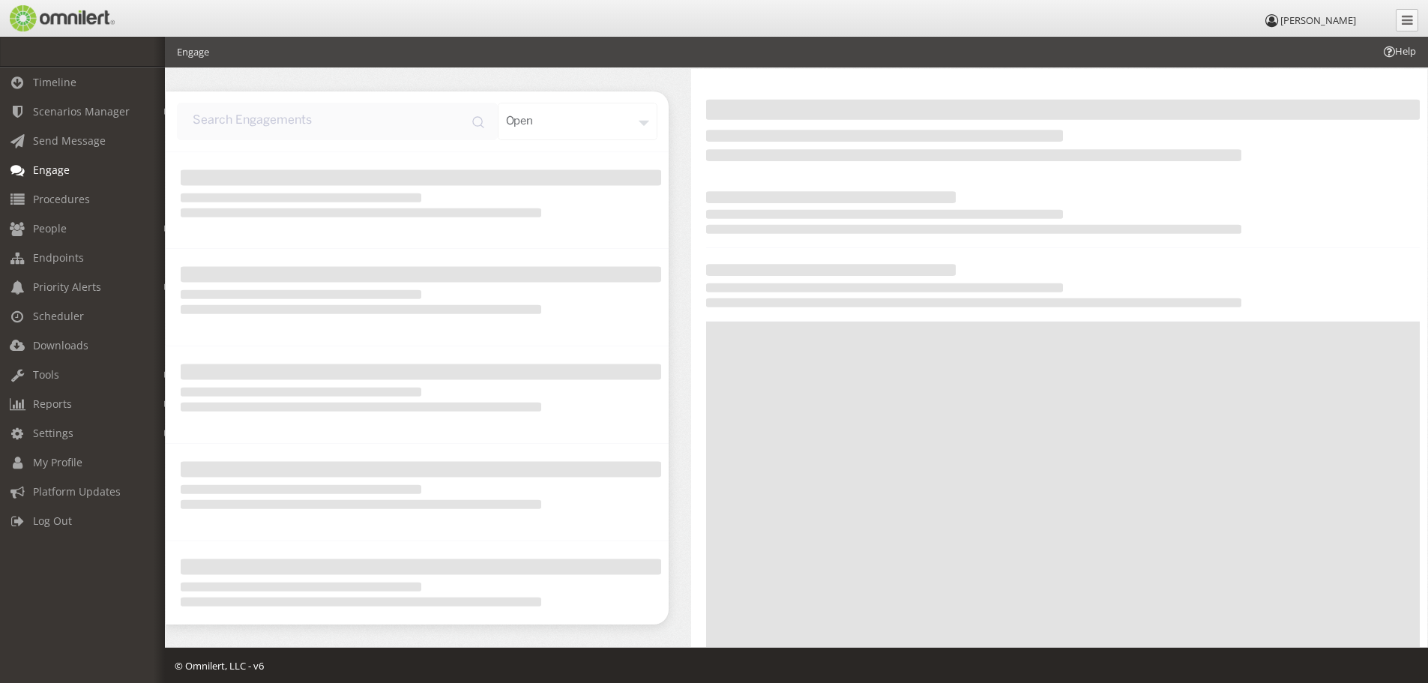  What do you see at coordinates (61, 18) in the screenshot?
I see `img: Omnilert` at bounding box center [61, 18].